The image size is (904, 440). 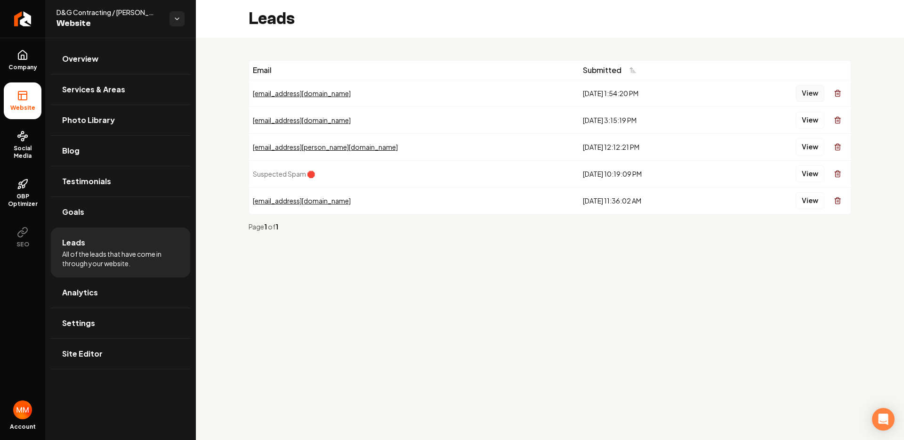 What do you see at coordinates (87, 181) in the screenshot?
I see `span: Testimonials` at bounding box center [87, 181].